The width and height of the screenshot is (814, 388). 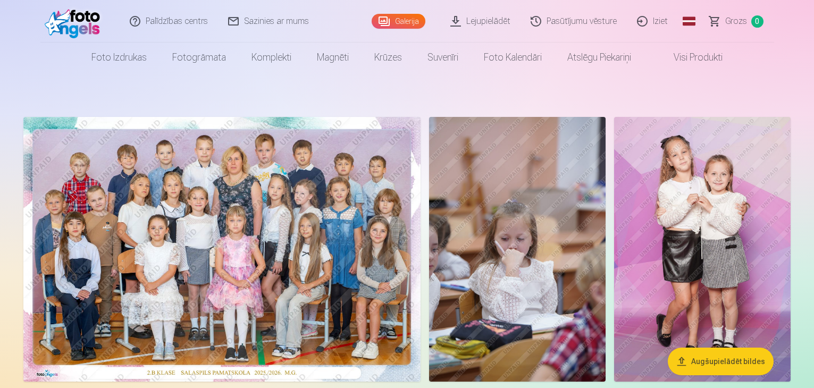 What do you see at coordinates (689, 57) in the screenshot?
I see `a: Visi produkti` at bounding box center [689, 57].